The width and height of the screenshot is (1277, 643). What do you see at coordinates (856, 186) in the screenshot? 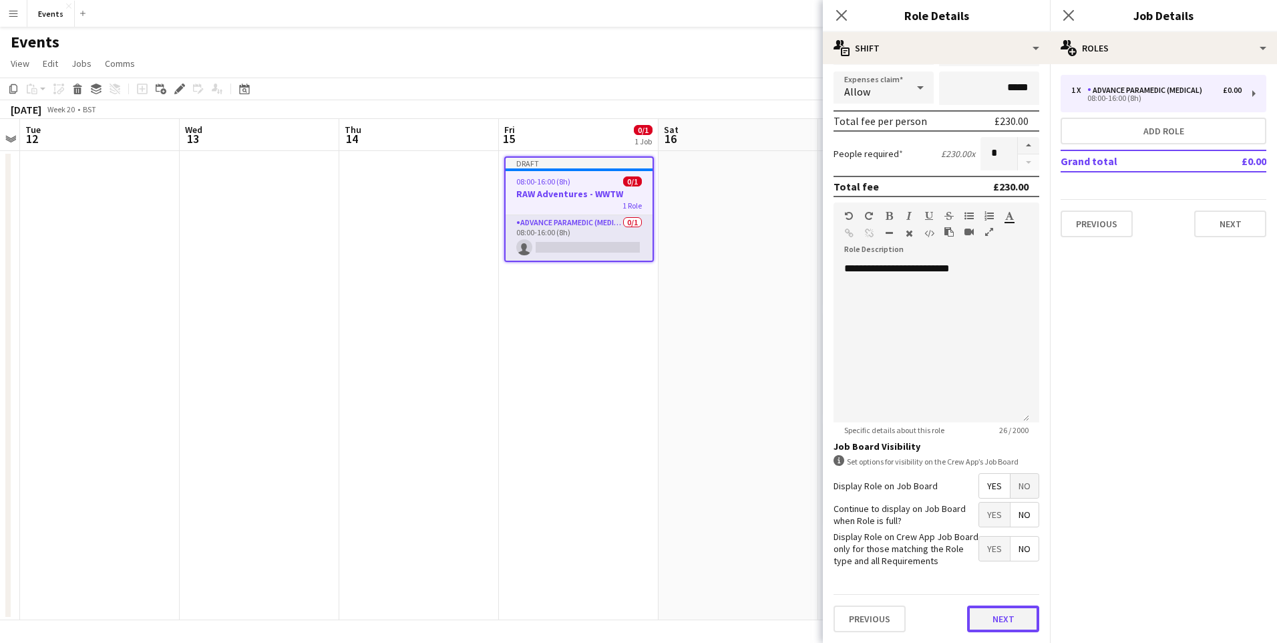
I see `div: Total fee` at bounding box center [856, 186].